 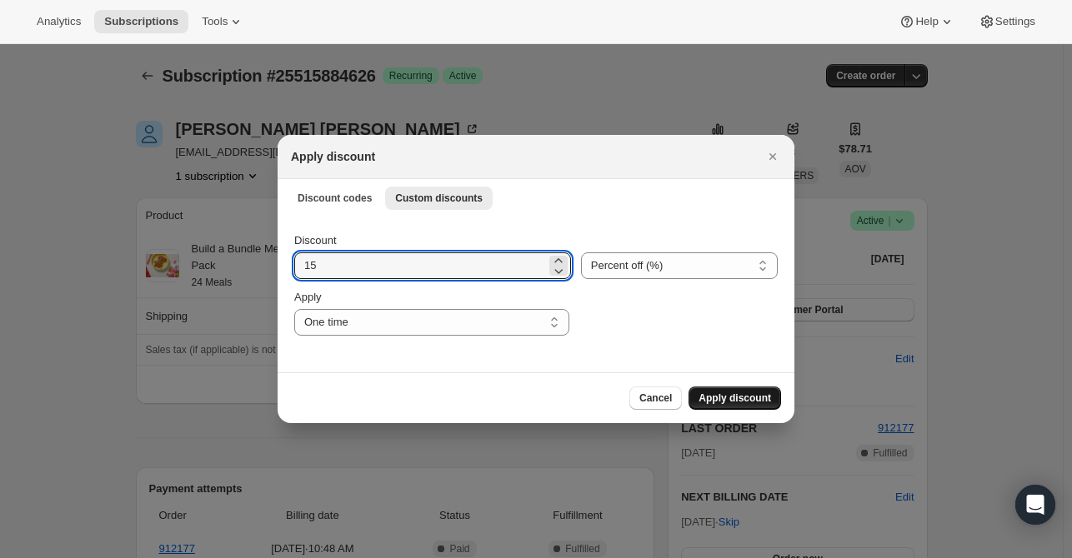 What do you see at coordinates (438, 198) in the screenshot?
I see `span: Custom discounts` at bounding box center [438, 198].